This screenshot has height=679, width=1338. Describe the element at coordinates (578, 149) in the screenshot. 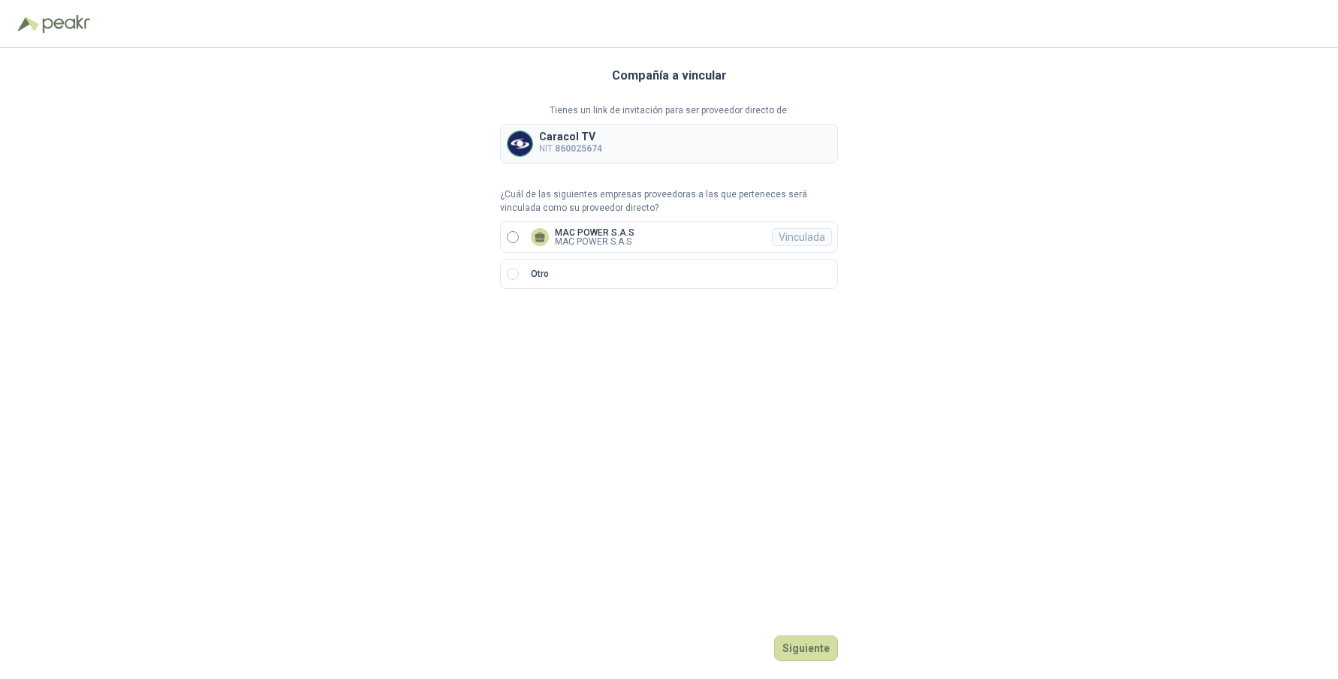

I see `b: 860025674` at that location.